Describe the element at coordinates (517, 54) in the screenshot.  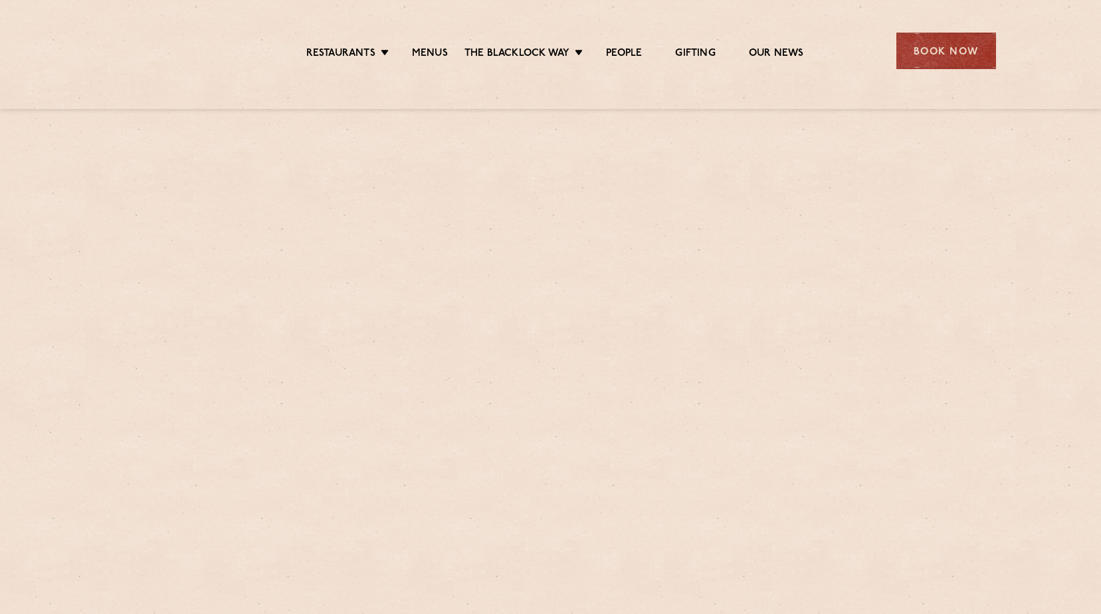
I see `a: The Blacklock Way` at that location.